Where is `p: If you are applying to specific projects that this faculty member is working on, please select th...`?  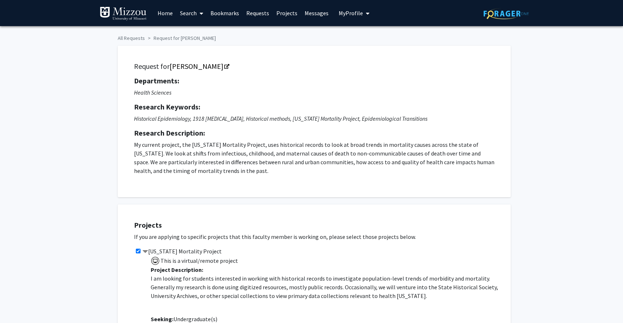 p: If you are applying to specific projects that this faculty member is working on, please select th... is located at coordinates (319, 237).